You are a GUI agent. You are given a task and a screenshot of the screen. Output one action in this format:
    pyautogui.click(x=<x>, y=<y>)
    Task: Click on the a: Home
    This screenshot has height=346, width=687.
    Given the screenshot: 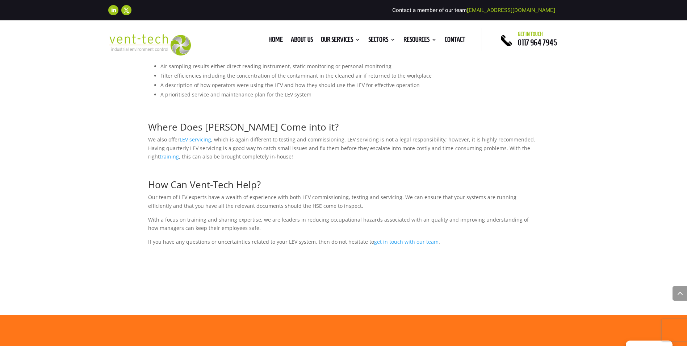 What is the action you would take?
    pyautogui.click(x=276, y=41)
    